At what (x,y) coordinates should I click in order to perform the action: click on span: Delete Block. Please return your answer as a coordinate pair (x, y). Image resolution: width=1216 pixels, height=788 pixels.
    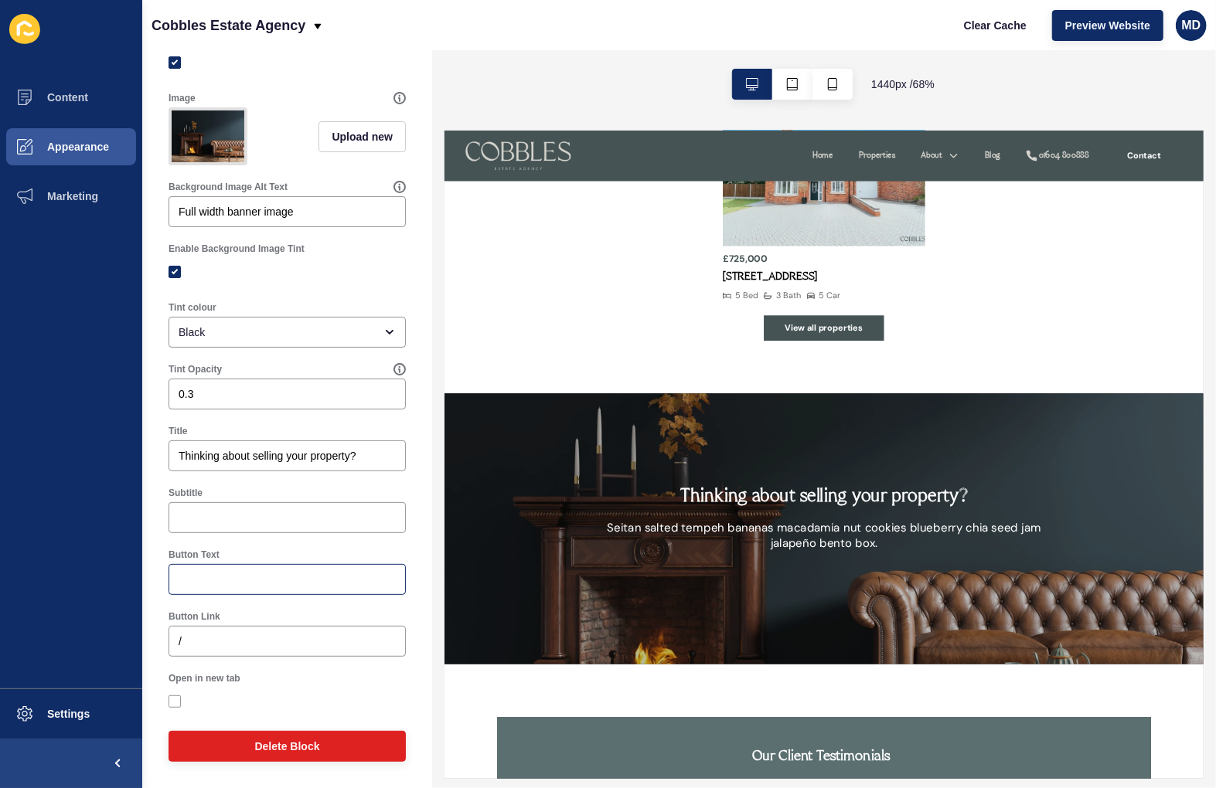
    Looking at the image, I should click on (287, 747).